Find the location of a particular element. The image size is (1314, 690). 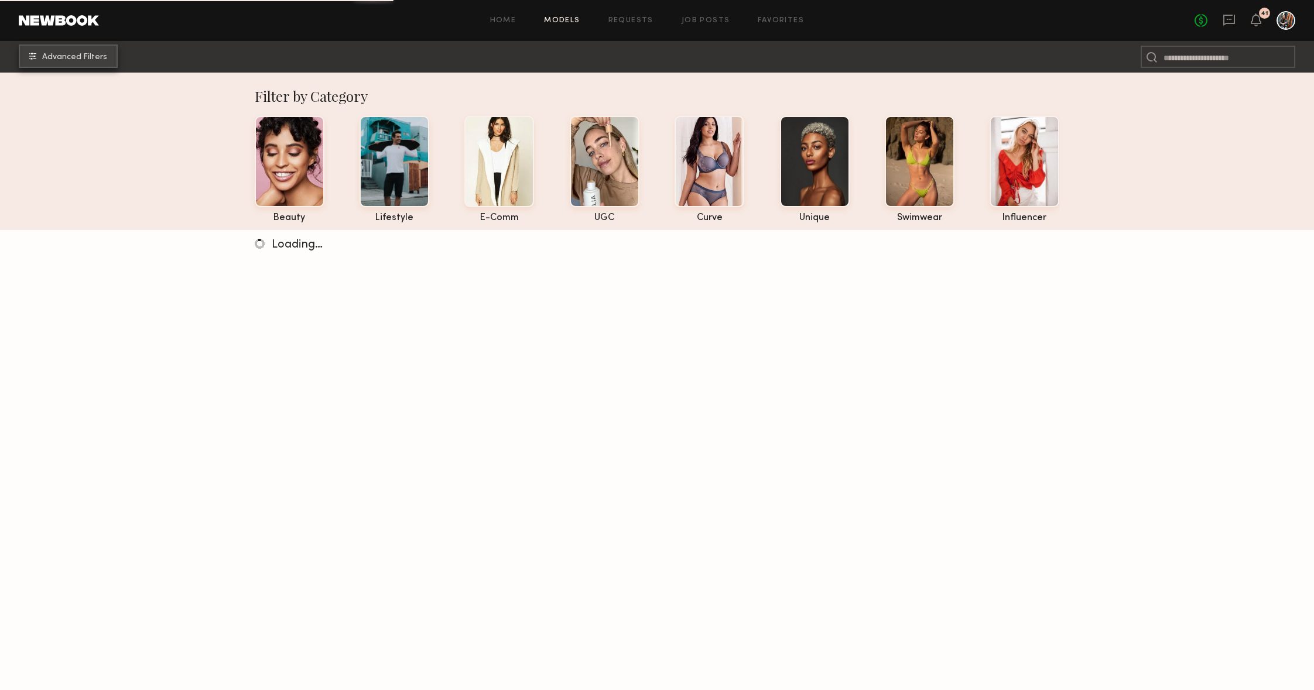

a: Job Posts is located at coordinates (706, 20).